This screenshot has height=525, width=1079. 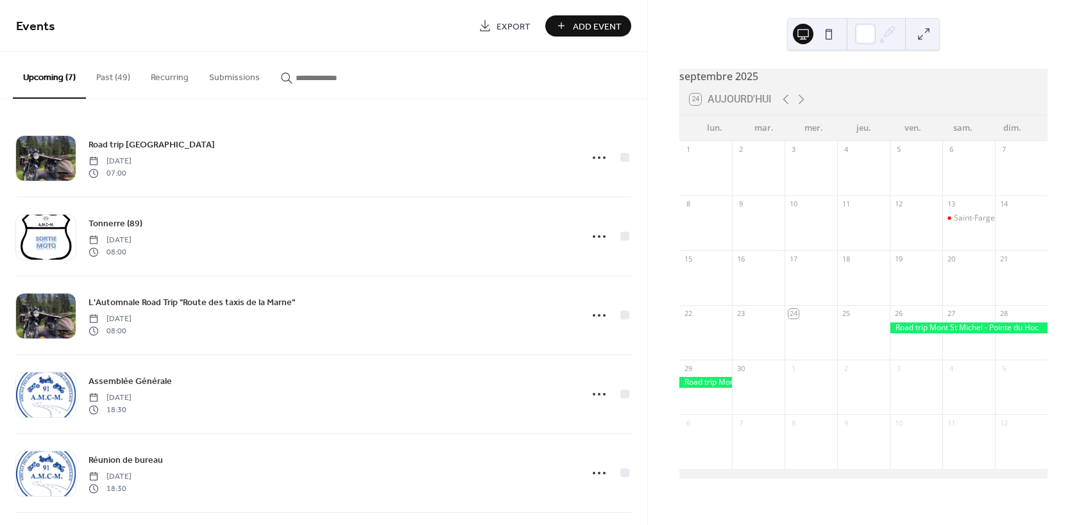 What do you see at coordinates (714, 128) in the screenshot?
I see `div: lun.` at bounding box center [714, 128].